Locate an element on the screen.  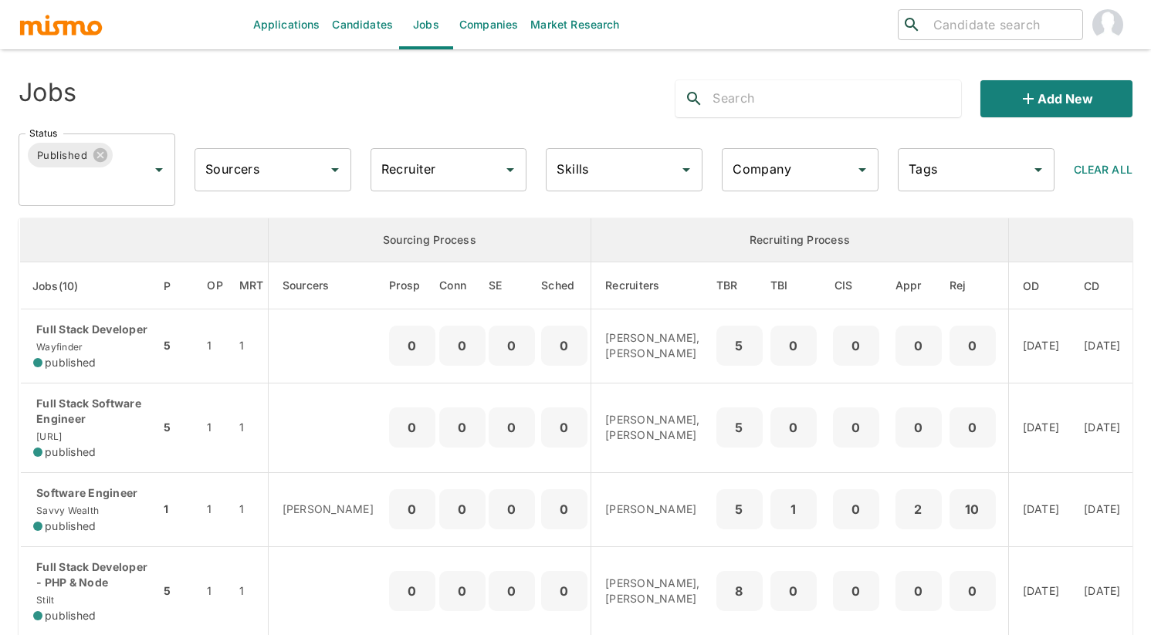
img: logo is located at coordinates (61, 25).